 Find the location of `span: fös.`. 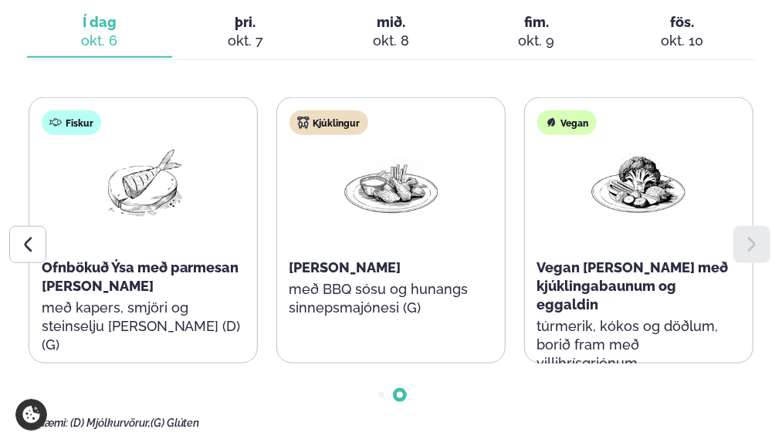

span: fös. is located at coordinates (681, 22).